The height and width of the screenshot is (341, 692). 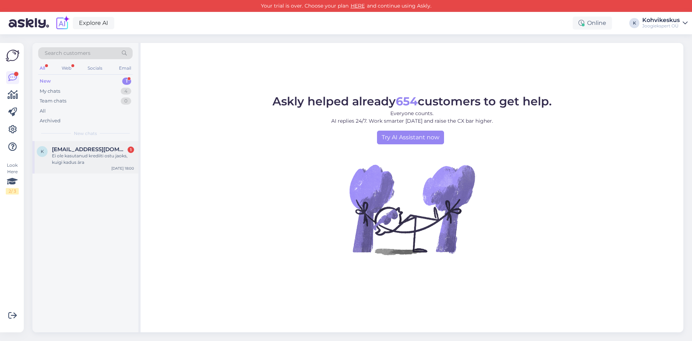 I want to click on div: K, so click(x=635, y=23).